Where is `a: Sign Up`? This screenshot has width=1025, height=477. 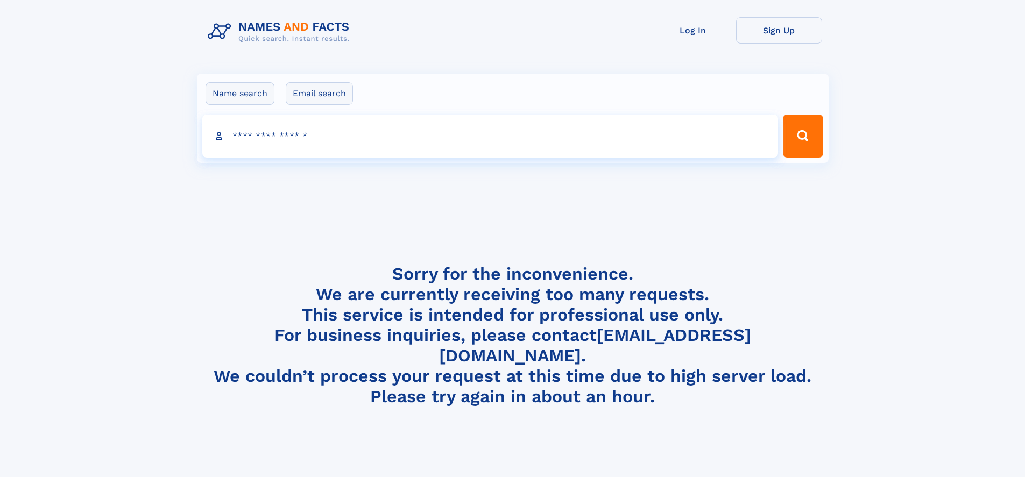
a: Sign Up is located at coordinates (779, 30).